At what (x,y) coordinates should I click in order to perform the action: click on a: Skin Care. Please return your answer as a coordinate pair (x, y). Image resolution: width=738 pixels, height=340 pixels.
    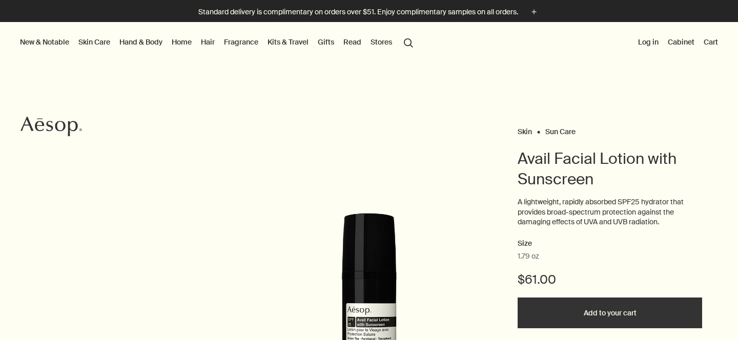
    Looking at the image, I should click on (94, 42).